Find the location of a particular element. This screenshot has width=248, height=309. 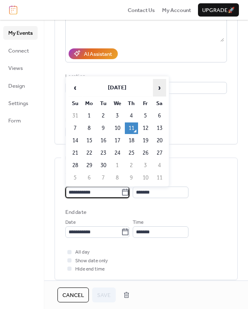

a: My Account is located at coordinates (177, 10).